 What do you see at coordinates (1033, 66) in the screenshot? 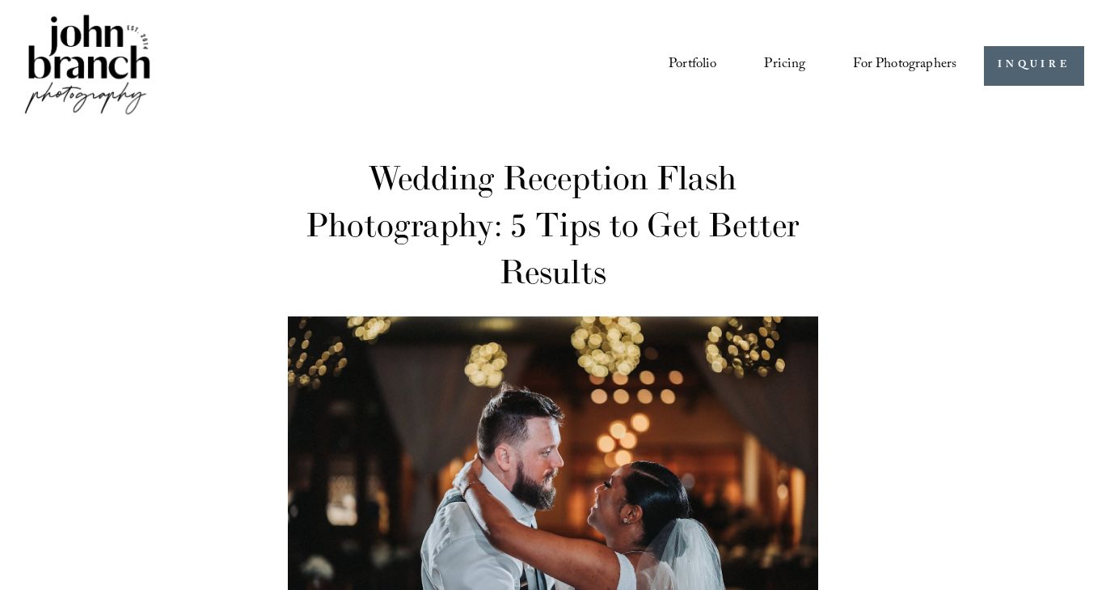
I see `a: INQUIRE` at bounding box center [1033, 66].